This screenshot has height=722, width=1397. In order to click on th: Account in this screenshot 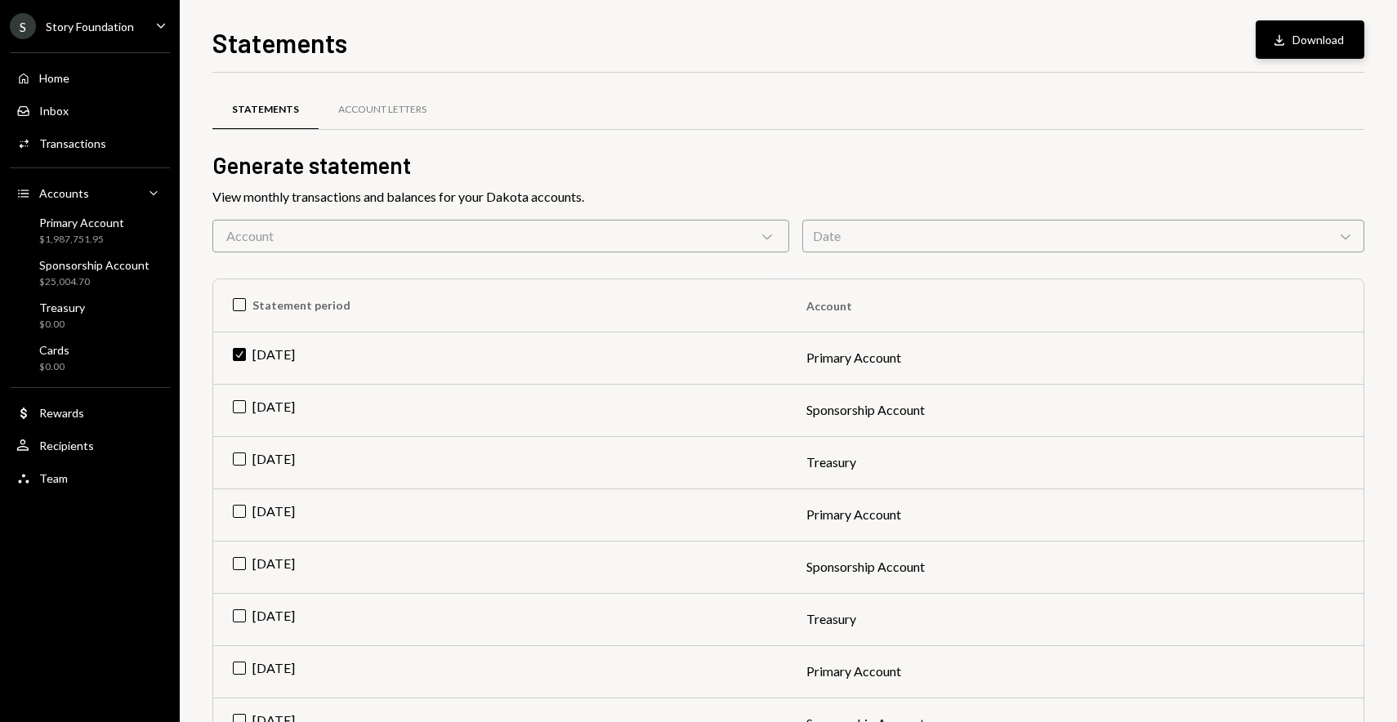, I will do `click(1075, 305)`.